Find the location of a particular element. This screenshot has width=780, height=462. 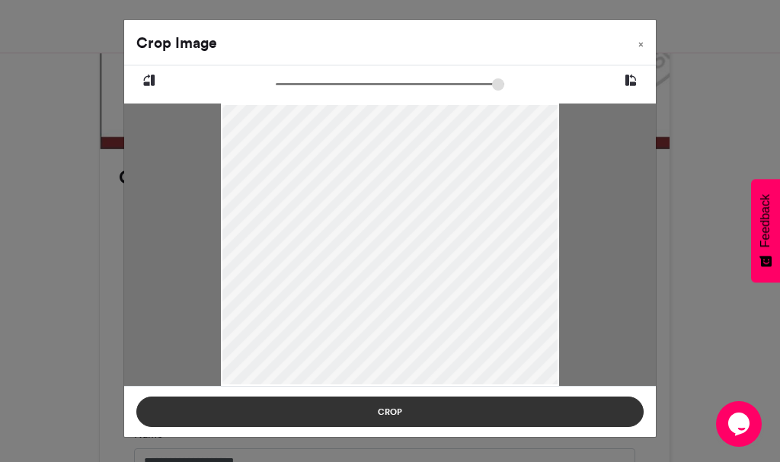

button: Crop is located at coordinates (390, 412).